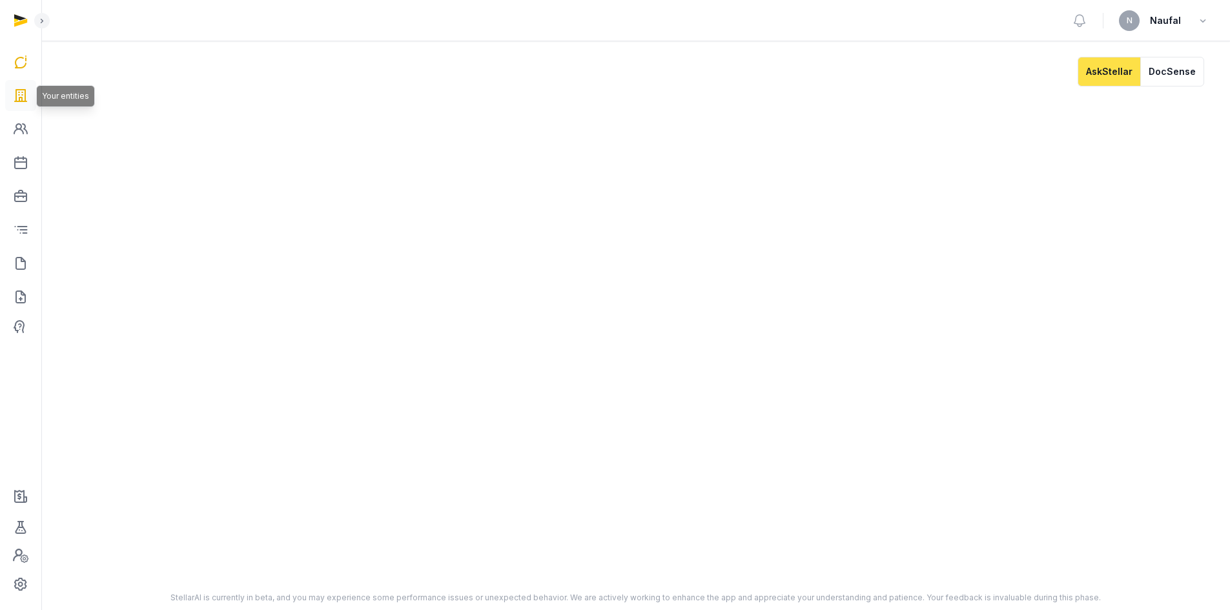 Image resolution: width=1230 pixels, height=610 pixels. What do you see at coordinates (1129, 21) in the screenshot?
I see `span: N` at bounding box center [1129, 21].